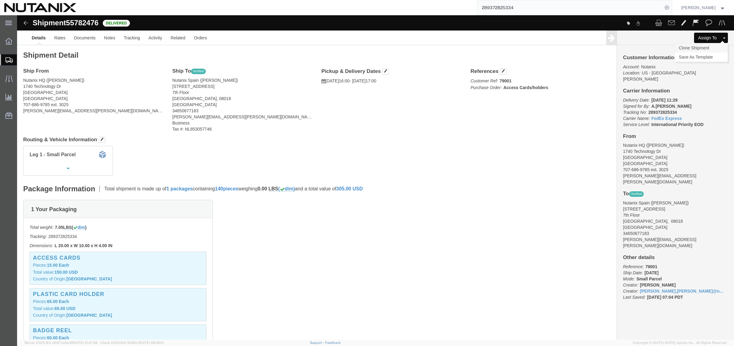 The width and height of the screenshot is (734, 346). What do you see at coordinates (698, 8) in the screenshot?
I see `span: Stephanie Guadron` at bounding box center [698, 8].